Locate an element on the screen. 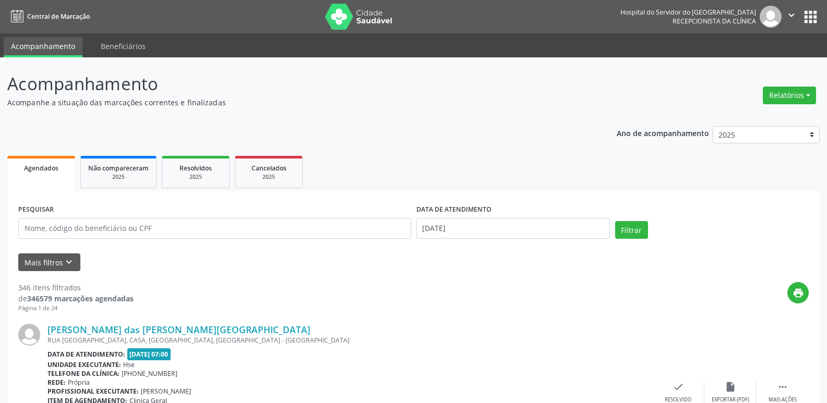  span: Resolvidos is located at coordinates (196, 168).